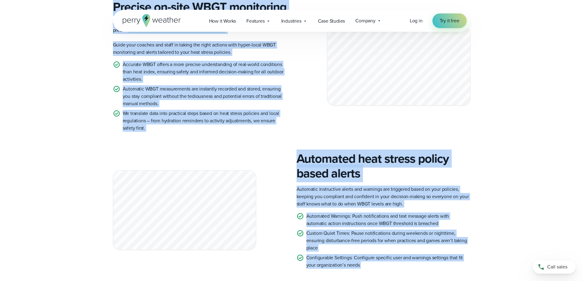  What do you see at coordinates (205, 96) in the screenshot?
I see `p: Automatic WBGT measurements are instantly recorded and stored, ensuring you stay compliant withou...` at bounding box center [205, 96].